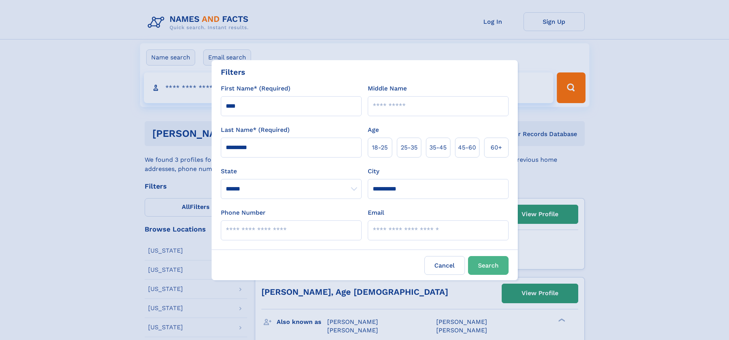  Describe the element at coordinates (255, 130) in the screenshot. I see `label: Last Name* (Required)` at that location.